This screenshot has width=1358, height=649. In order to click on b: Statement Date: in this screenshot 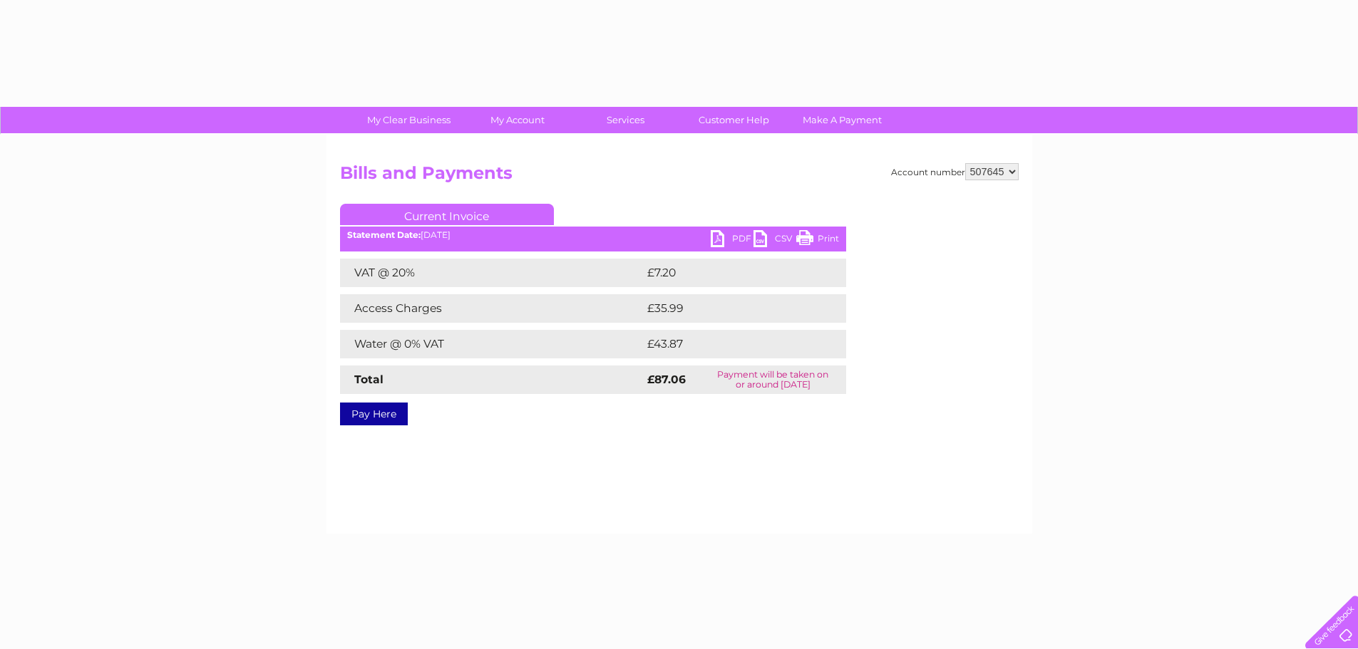, I will do `click(383, 234)`.